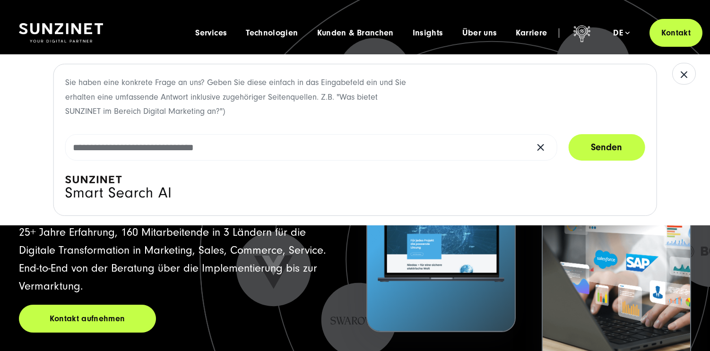  Describe the element at coordinates (211, 33) in the screenshot. I see `span: Services` at that location.